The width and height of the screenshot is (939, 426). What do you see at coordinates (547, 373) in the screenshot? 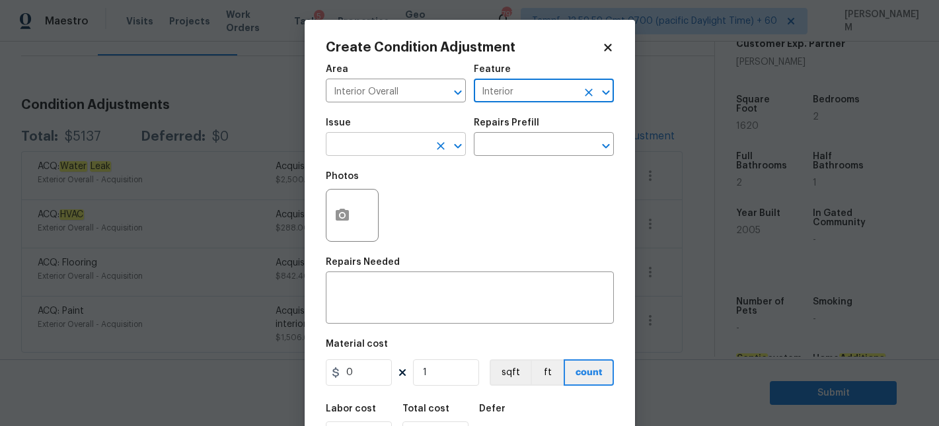
I see `button: ft` at bounding box center [547, 373].